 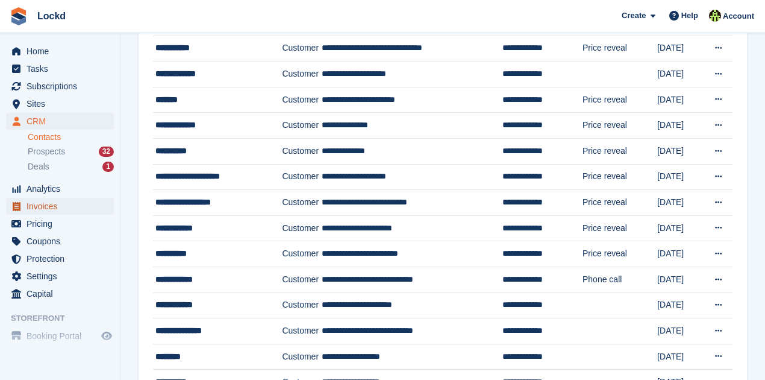 What do you see at coordinates (63, 121) in the screenshot?
I see `span: CRM` at bounding box center [63, 121].